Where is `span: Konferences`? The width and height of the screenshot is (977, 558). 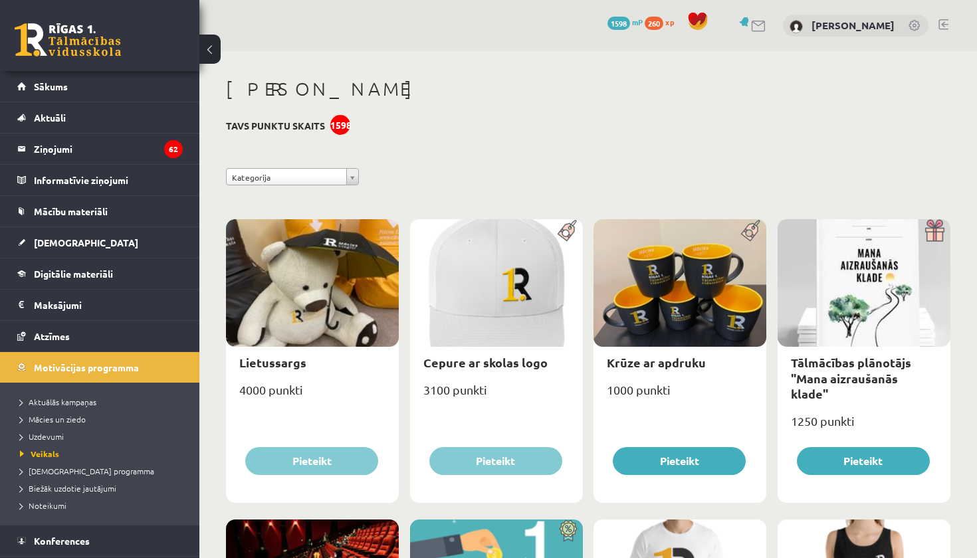 span: Konferences is located at coordinates (62, 541).